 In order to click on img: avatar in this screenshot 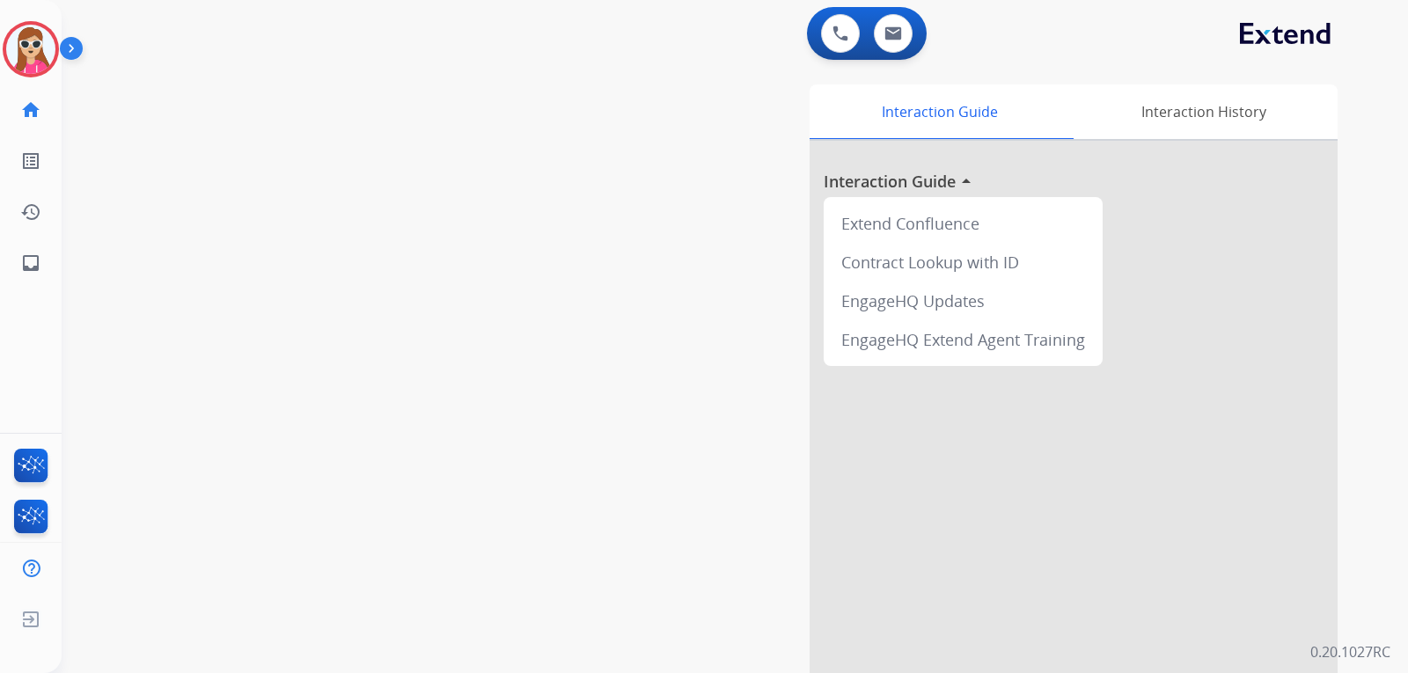, I will do `click(31, 49)`.